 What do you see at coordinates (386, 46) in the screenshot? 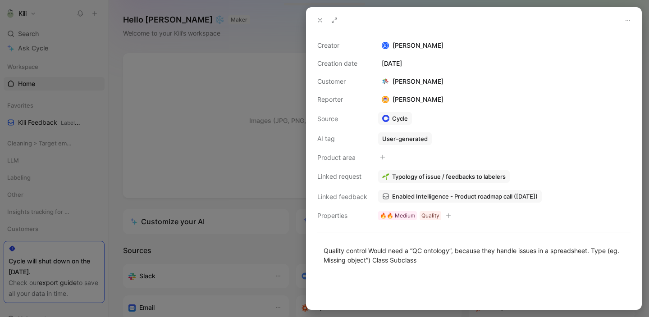
I see `div: D` at bounding box center [386, 46].